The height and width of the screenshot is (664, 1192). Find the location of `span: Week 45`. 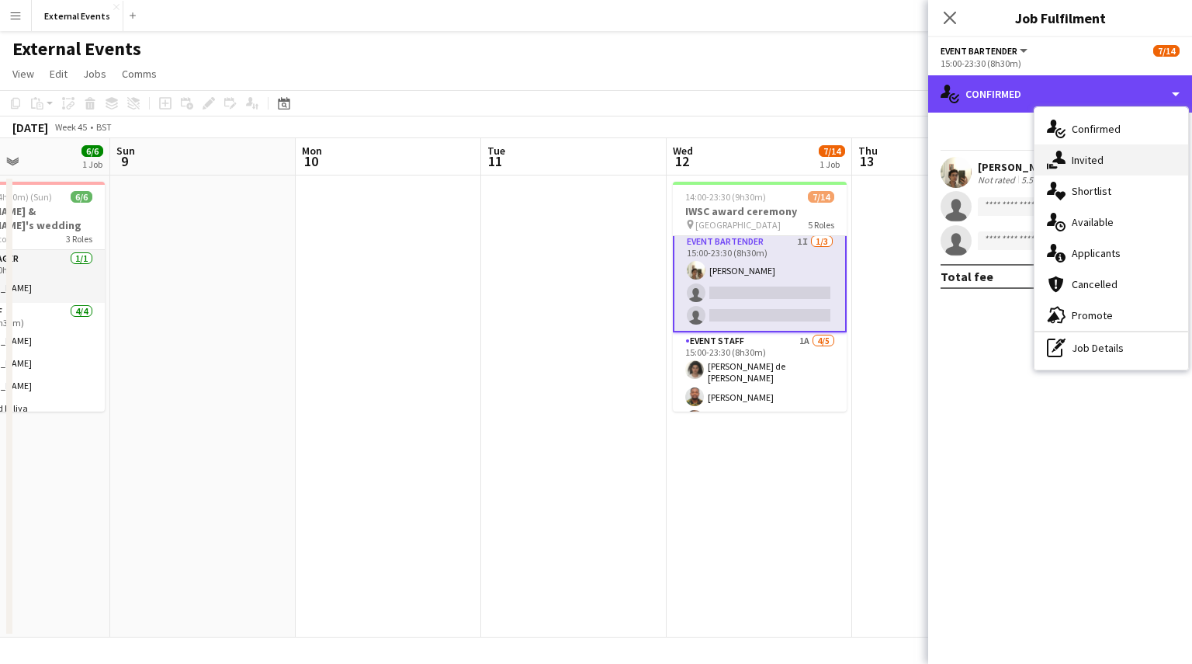

span: Week 45 is located at coordinates (71, 127).